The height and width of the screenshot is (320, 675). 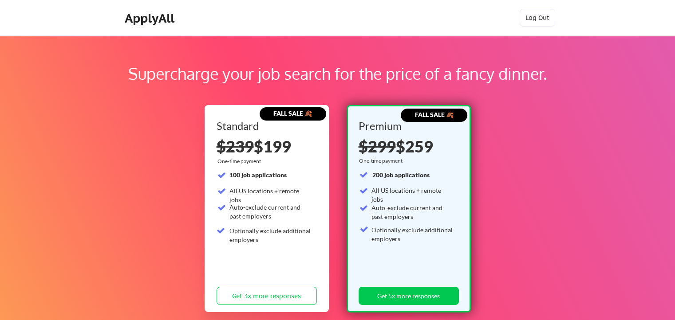 What do you see at coordinates (235, 146) in the screenshot?
I see `s: $239` at bounding box center [235, 146].